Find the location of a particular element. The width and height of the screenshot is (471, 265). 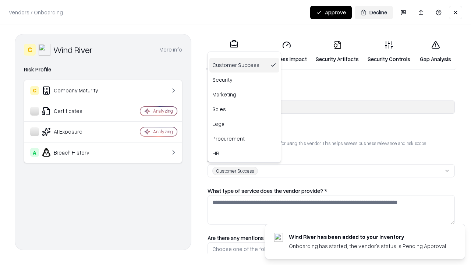

div: Suggestions is located at coordinates (244, 107).